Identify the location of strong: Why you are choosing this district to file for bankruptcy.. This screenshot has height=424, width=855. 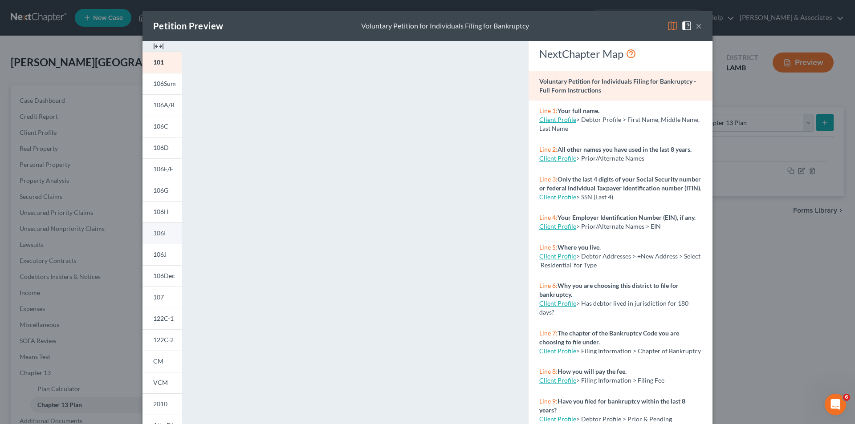
(609, 290).